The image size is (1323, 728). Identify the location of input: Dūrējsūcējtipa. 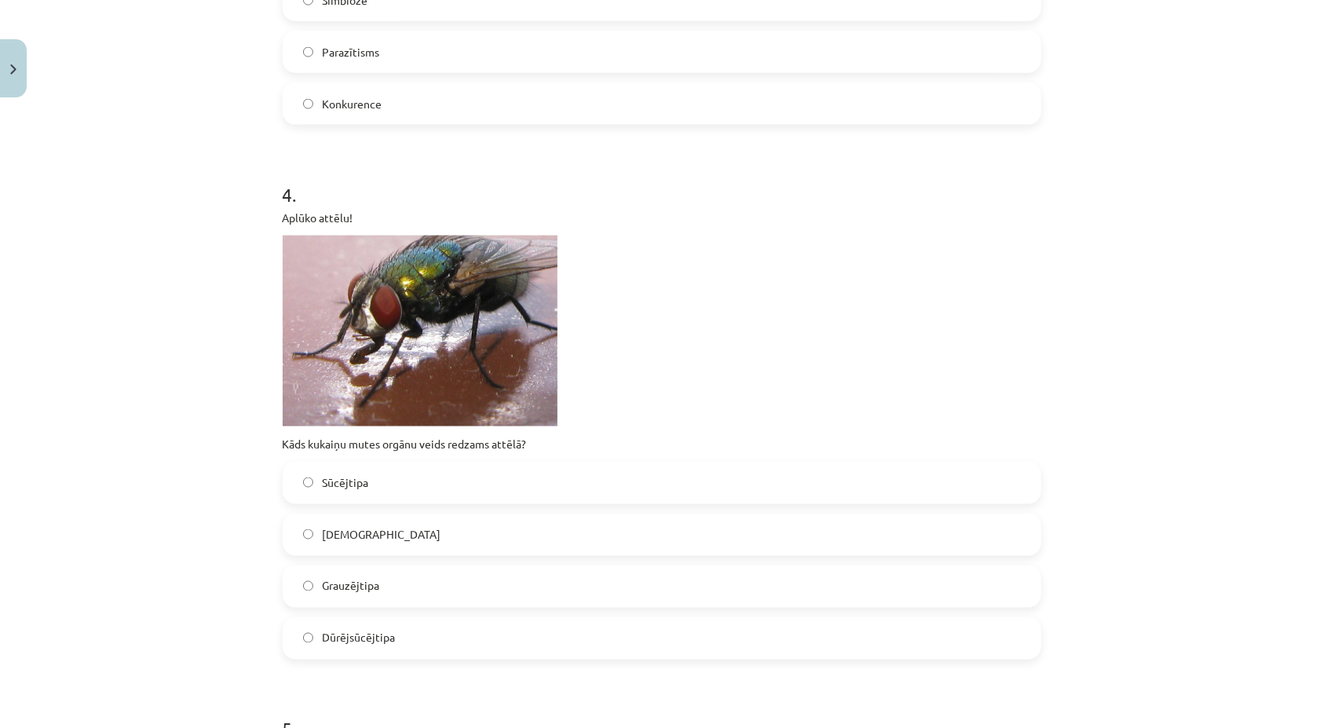
(308, 637).